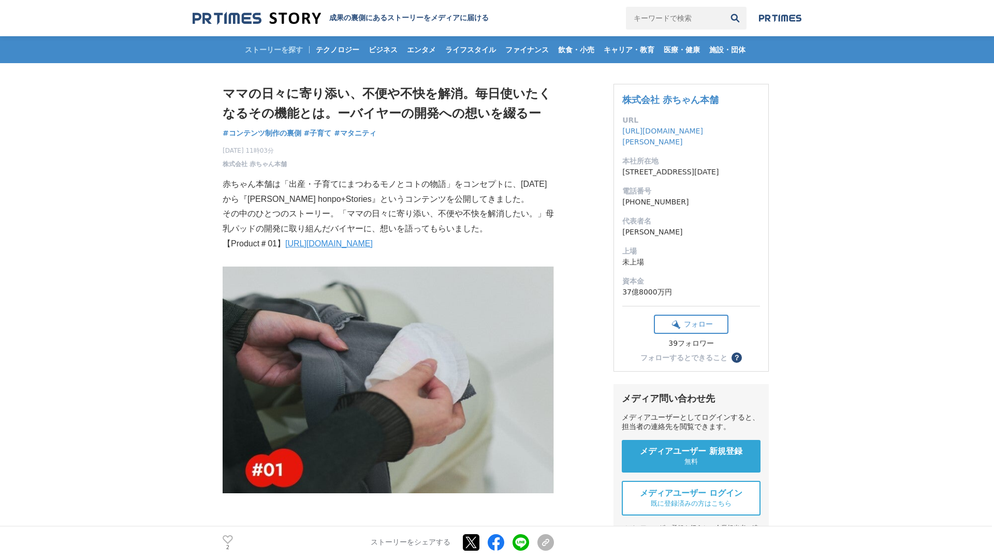 The height and width of the screenshot is (559, 994). Describe the element at coordinates (682, 50) in the screenshot. I see `a: 医療・健康` at that location.